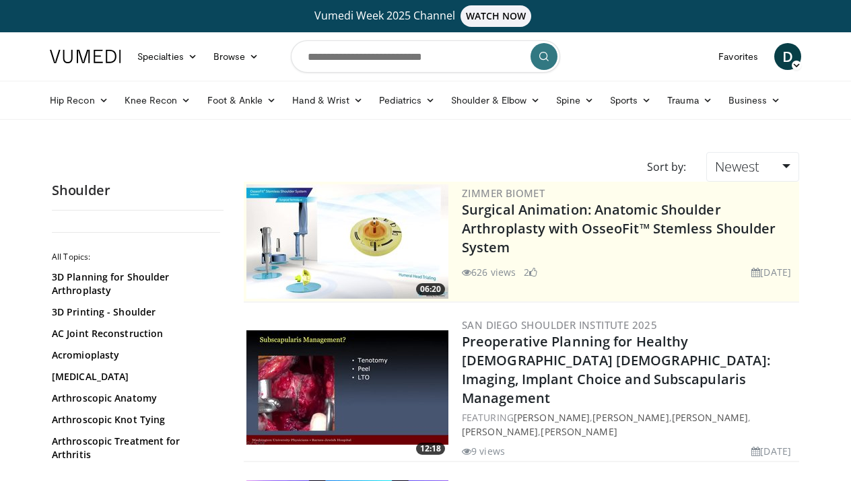 The width and height of the screenshot is (851, 481). Describe the element at coordinates (134, 355) in the screenshot. I see `a: Acromioplasty` at that location.